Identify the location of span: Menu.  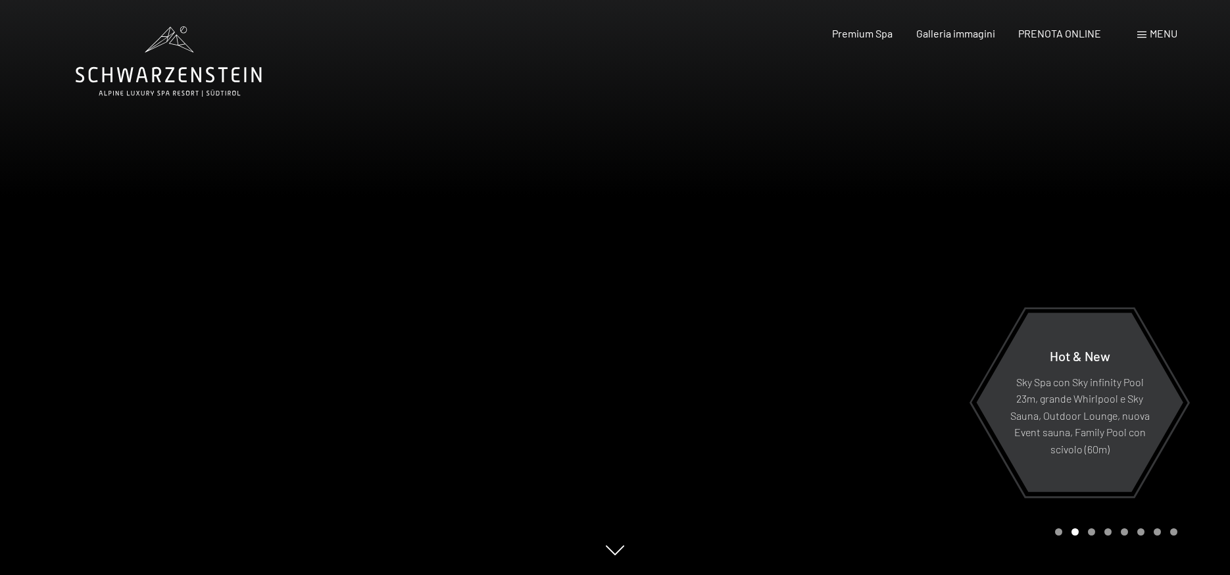
(1164, 33).